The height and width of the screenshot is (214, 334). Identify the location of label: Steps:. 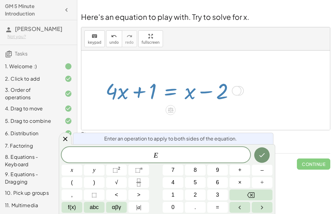
(89, 133).